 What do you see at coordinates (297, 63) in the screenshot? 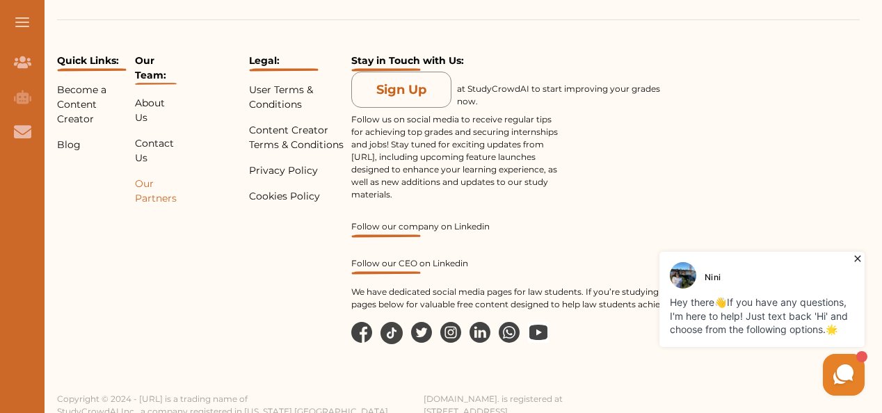
I see `p: Legal:` at bounding box center [297, 63].